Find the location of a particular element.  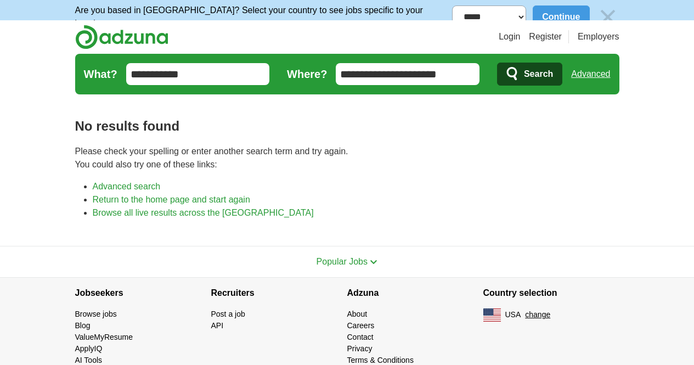

label: Where? is located at coordinates (307, 74).